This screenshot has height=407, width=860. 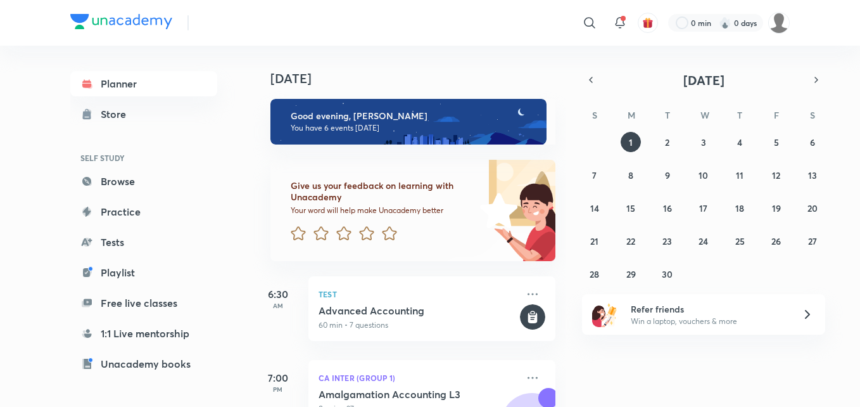 What do you see at coordinates (397, 394) in the screenshot?
I see `h5: Amalgamation Accounting L3` at bounding box center [397, 394].